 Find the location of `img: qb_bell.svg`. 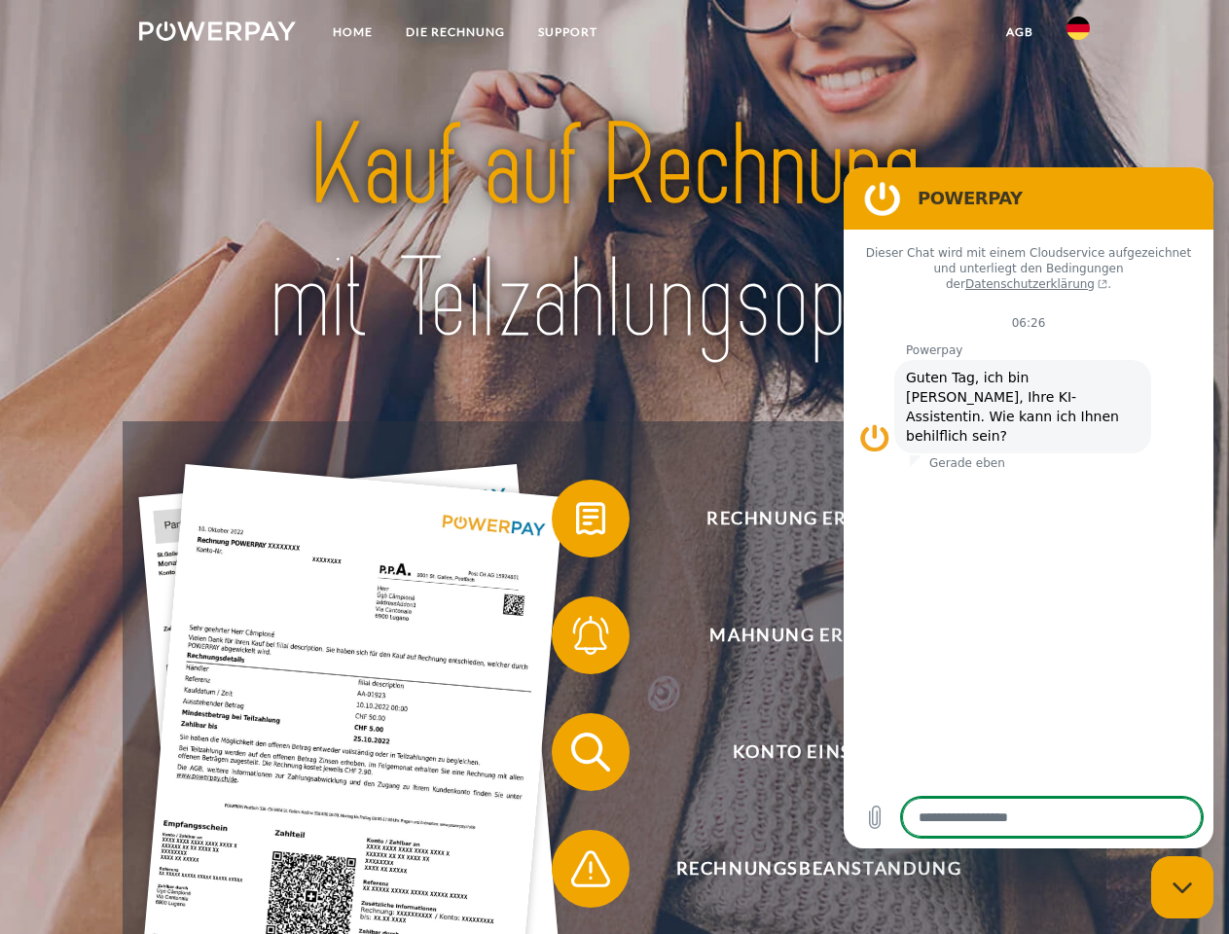

img: qb_bell.svg is located at coordinates (590, 635).